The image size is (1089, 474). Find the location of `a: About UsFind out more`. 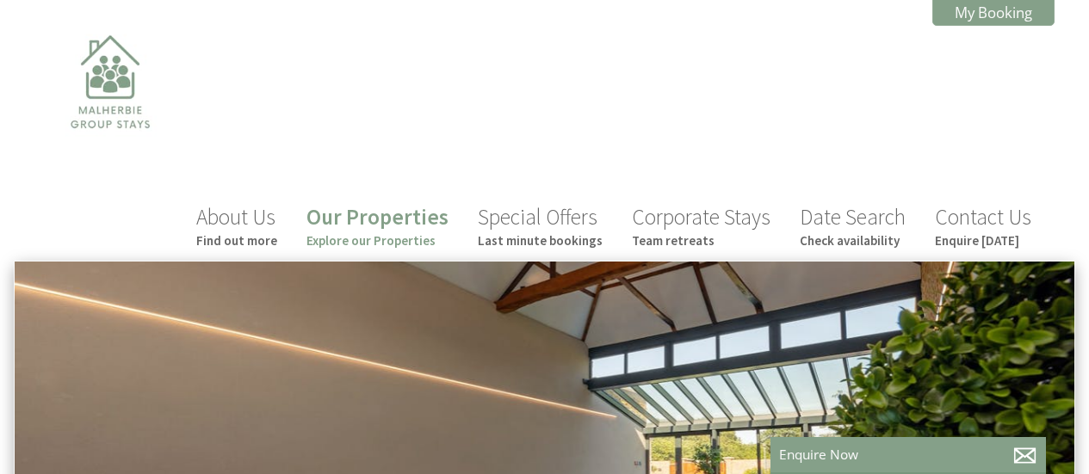

a: About UsFind out more is located at coordinates (237, 226).